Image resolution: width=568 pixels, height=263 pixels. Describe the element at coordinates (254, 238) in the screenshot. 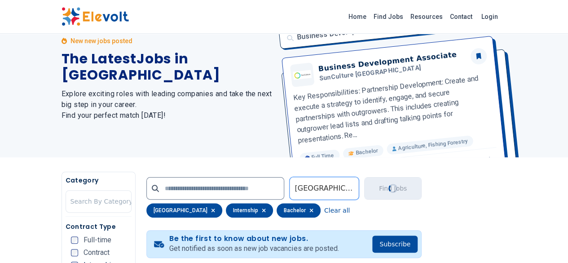

I see `h4: Be the first to know about new jobs.` at that location.